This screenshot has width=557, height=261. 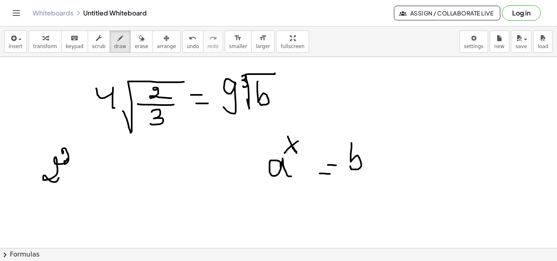 What do you see at coordinates (75, 46) in the screenshot?
I see `span: keypad` at bounding box center [75, 46].